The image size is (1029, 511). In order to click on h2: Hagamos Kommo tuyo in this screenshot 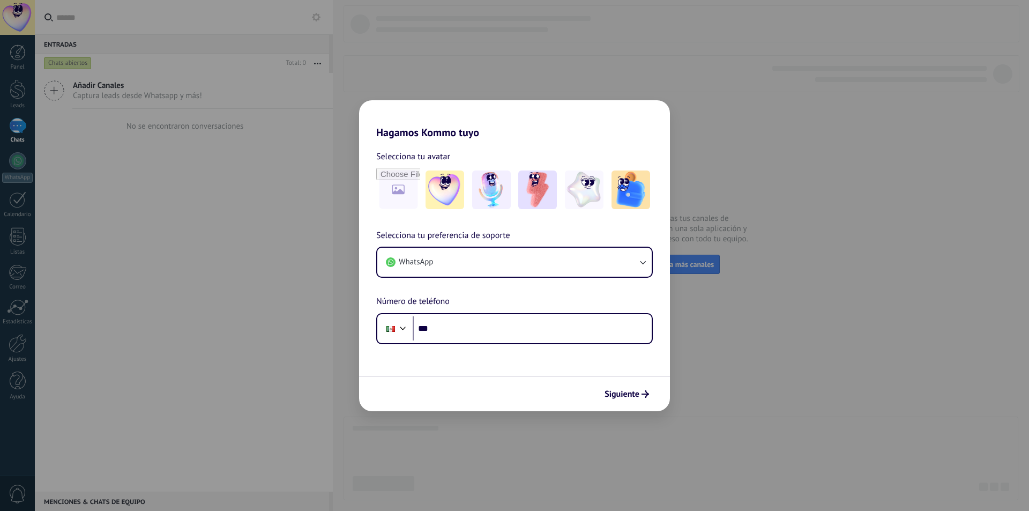, I will do `click(514, 120)`.